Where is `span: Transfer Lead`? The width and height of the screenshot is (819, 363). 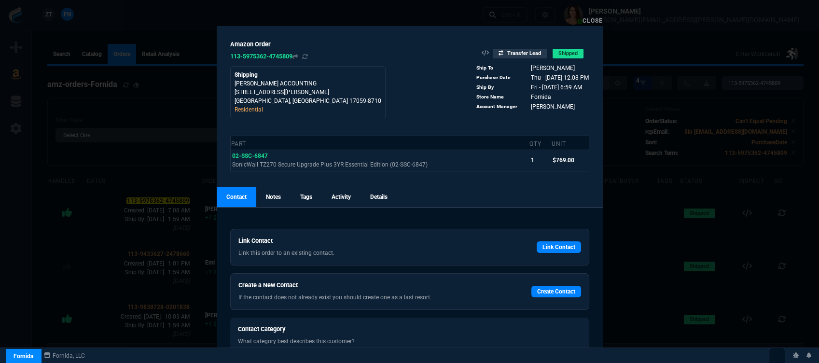
span: Transfer Lead is located at coordinates (520, 54).